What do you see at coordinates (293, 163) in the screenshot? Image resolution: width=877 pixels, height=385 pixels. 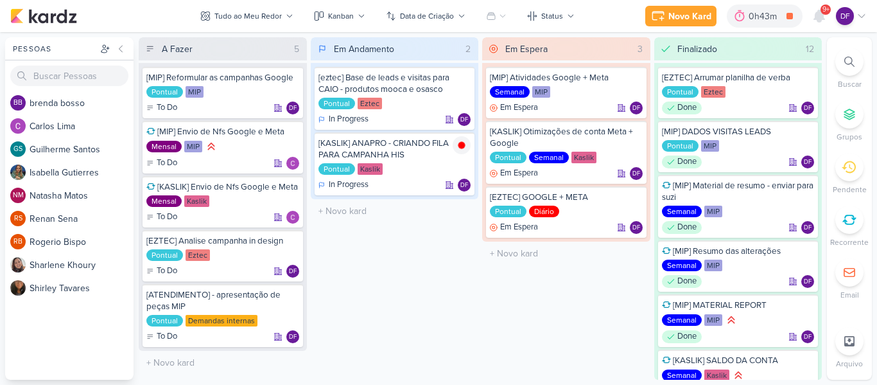 I see `img: Carlos Lima` at bounding box center [293, 163].